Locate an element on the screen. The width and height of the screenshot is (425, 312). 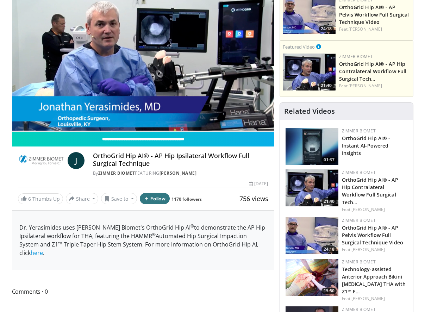
a: 15:50 is located at coordinates (312, 277).